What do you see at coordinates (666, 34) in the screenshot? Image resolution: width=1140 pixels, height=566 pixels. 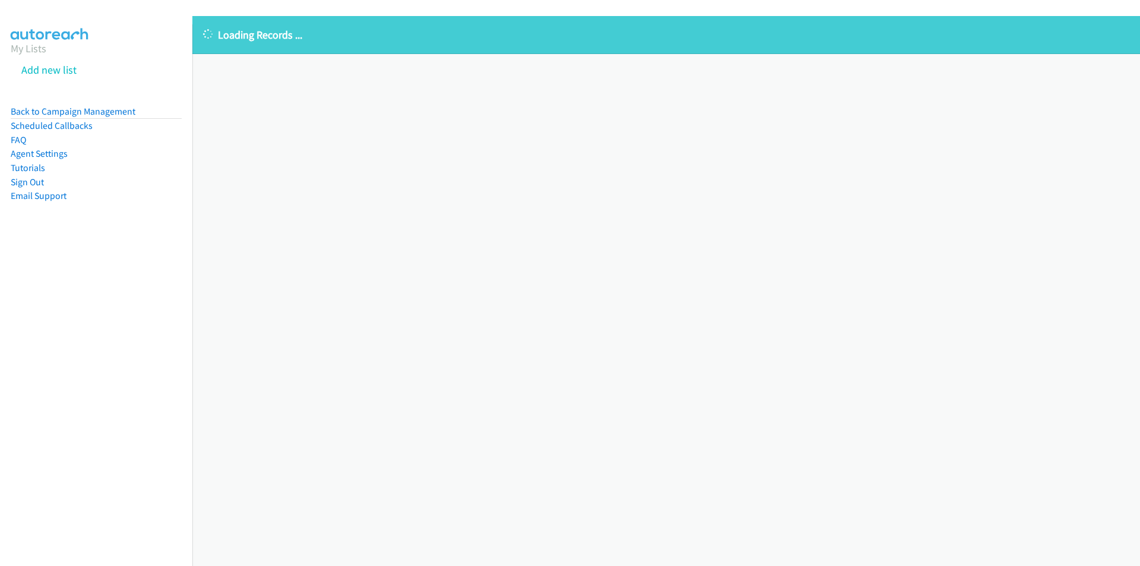 I see `p: Loading Records ...` at bounding box center [666, 34].